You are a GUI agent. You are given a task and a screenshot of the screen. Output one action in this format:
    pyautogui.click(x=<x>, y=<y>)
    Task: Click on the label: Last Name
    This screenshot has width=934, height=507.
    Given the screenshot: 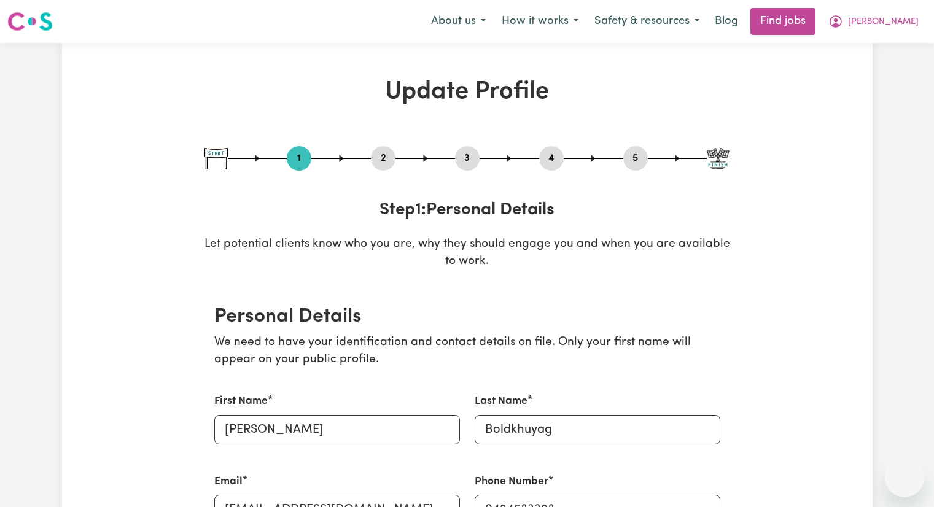 What is the action you would take?
    pyautogui.click(x=501, y=401)
    